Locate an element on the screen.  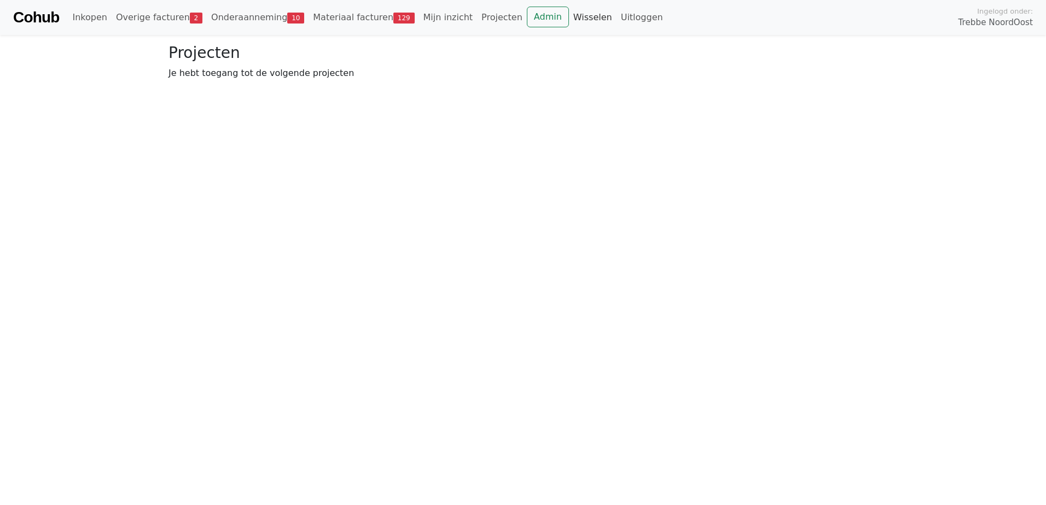
a: Uitloggen is located at coordinates (642, 18).